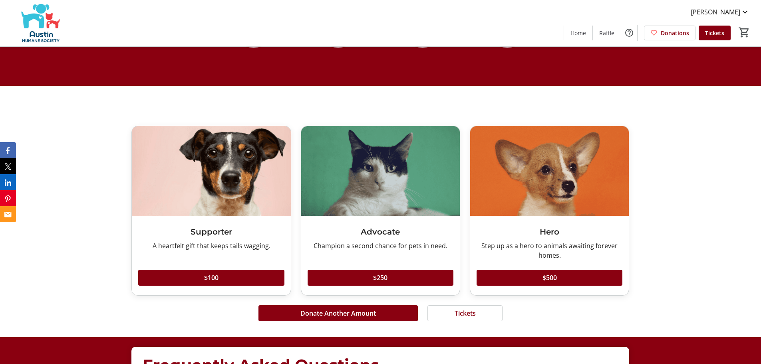 The height and width of the screenshot is (364, 761). I want to click on span: $100, so click(211, 278).